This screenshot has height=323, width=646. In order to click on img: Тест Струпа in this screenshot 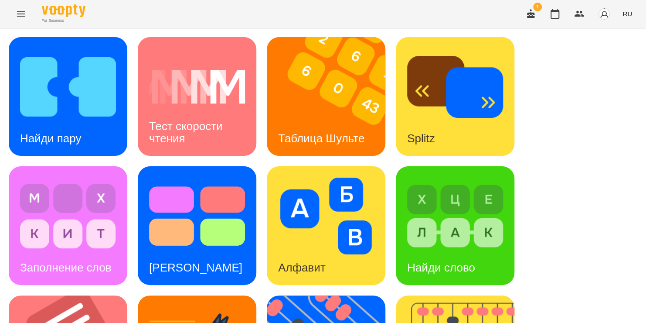, I will do `click(197, 216)`.